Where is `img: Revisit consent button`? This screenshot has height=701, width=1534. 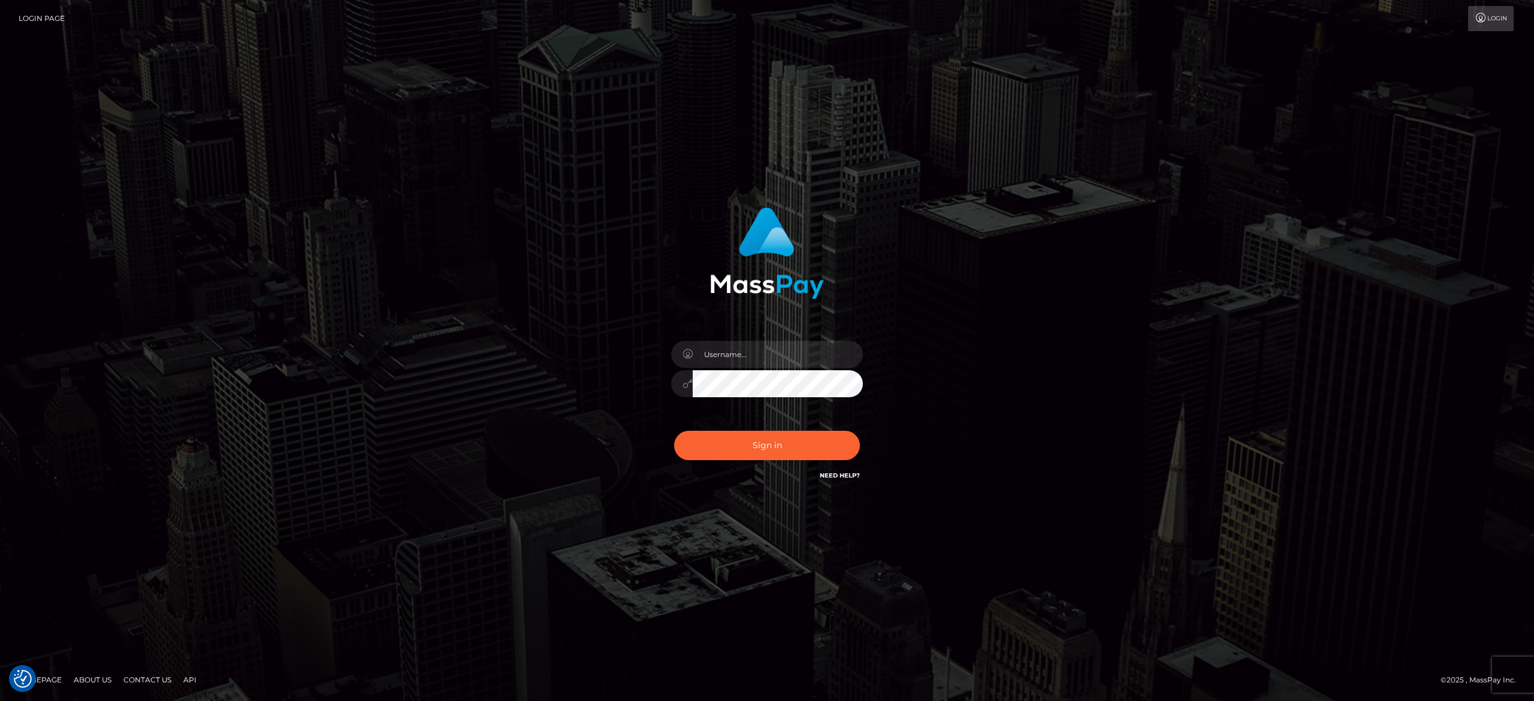
img: Revisit consent button is located at coordinates (23, 679).